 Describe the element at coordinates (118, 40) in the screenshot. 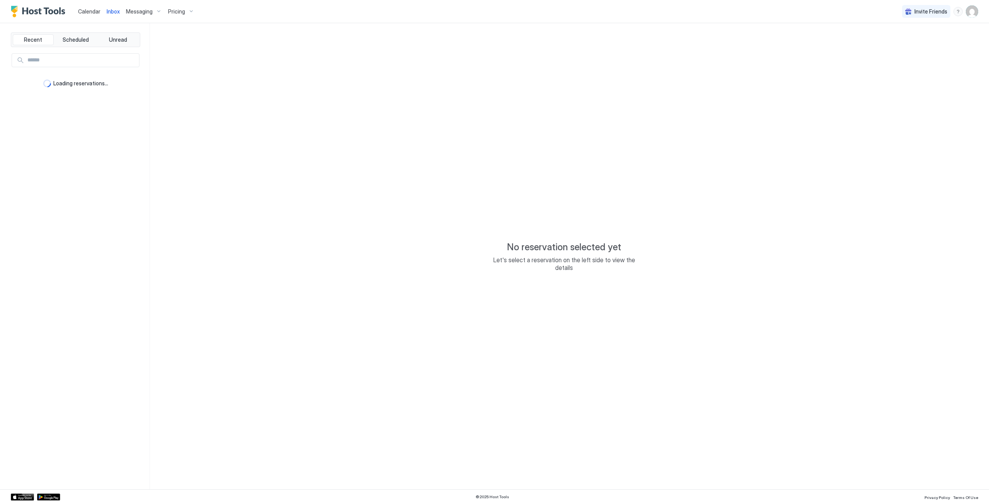

I see `span: Unread` at that location.